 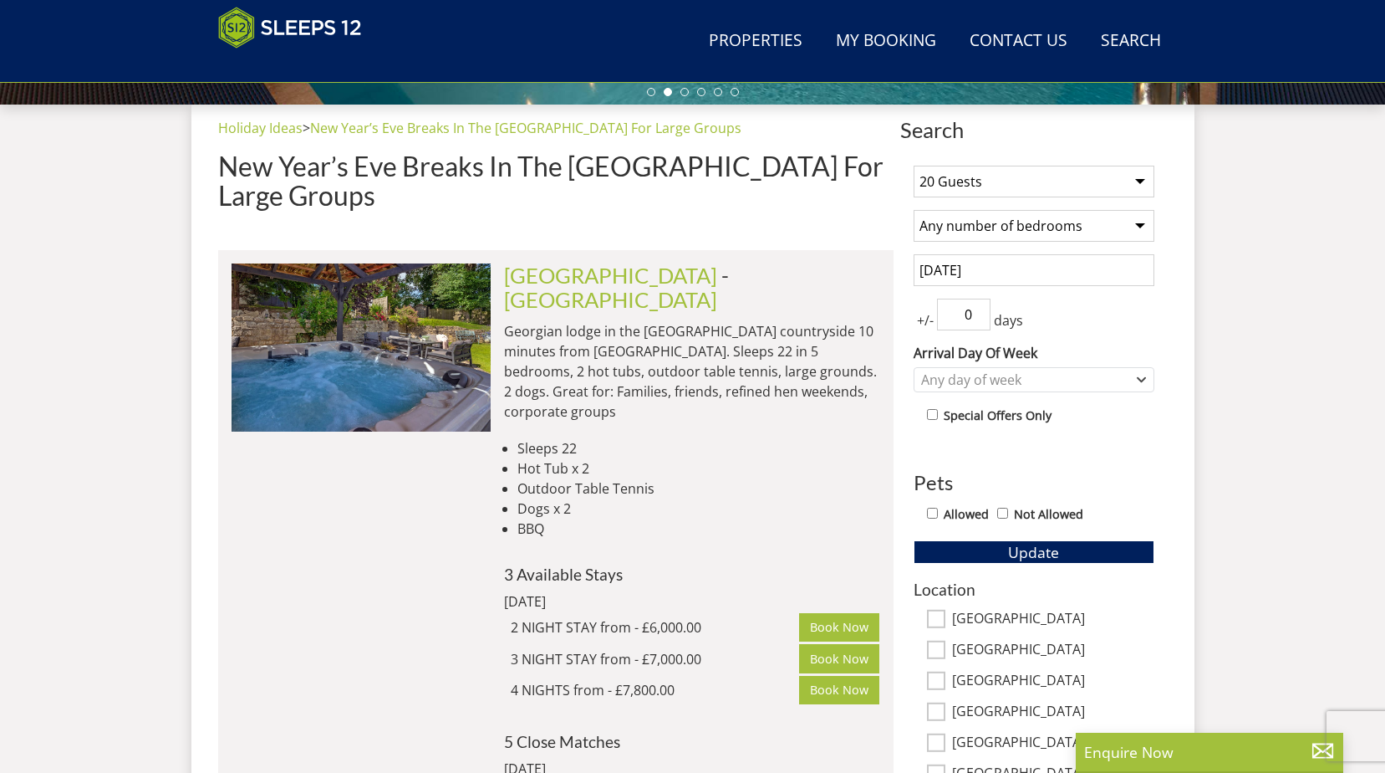 What do you see at coordinates (1033, 552) in the screenshot?
I see `span: Update` at bounding box center [1033, 552].